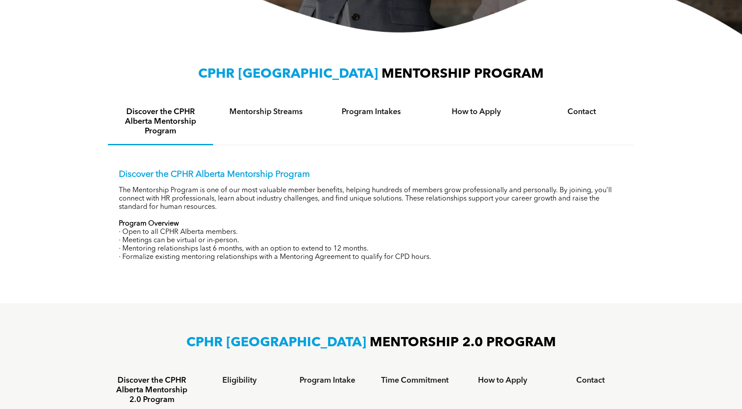  Describe the element at coordinates (161, 121) in the screenshot. I see `h4: Discover the CPHR Alberta Mentorship Program` at that location.